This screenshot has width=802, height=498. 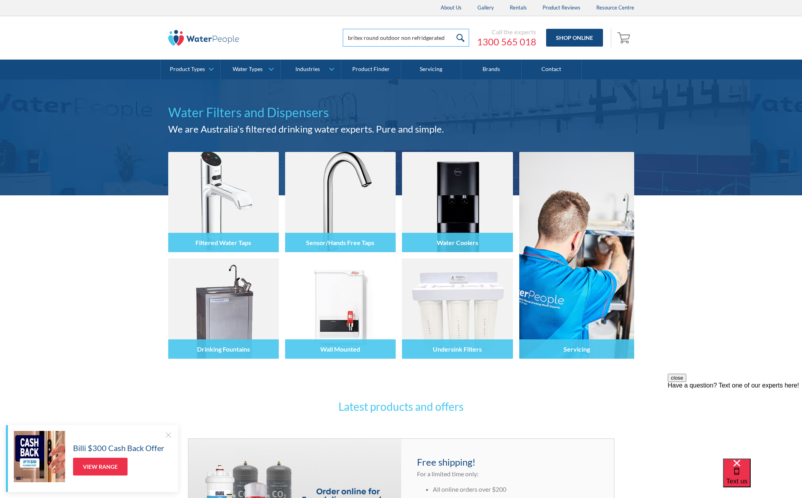 What do you see at coordinates (39, 457) in the screenshot?
I see `img: Billi $300 Cash Back Offer` at bounding box center [39, 457].